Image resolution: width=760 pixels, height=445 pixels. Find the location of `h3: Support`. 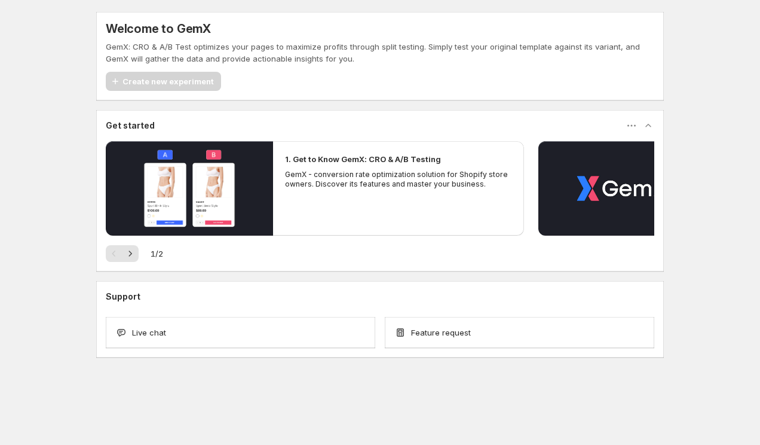

h3: Support is located at coordinates (123, 296).